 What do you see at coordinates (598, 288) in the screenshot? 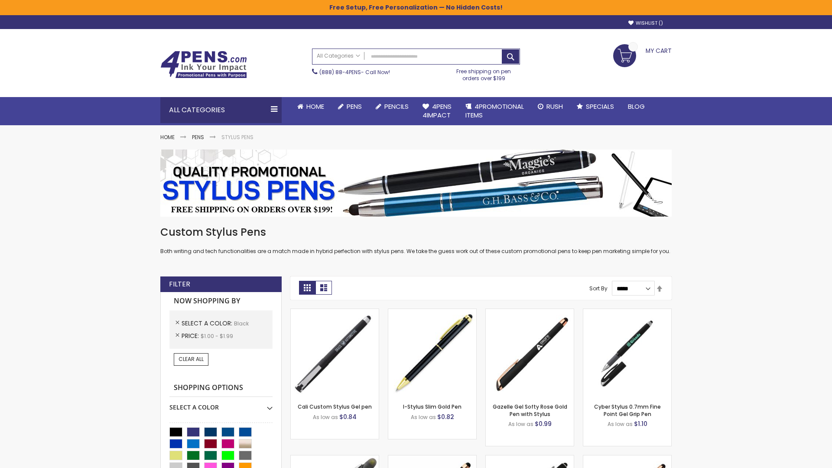
I see `label: Sort By` at bounding box center [598, 288].